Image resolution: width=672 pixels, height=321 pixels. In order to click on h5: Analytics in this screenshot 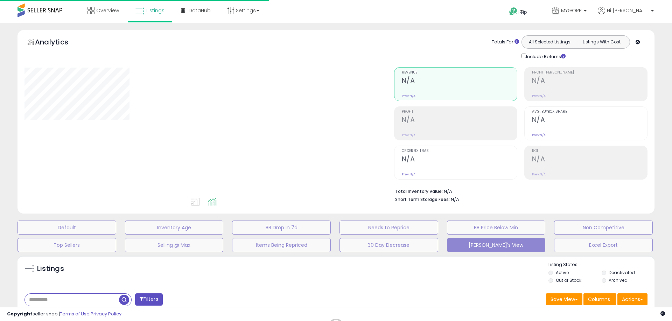, I will do `click(58, 43)`.